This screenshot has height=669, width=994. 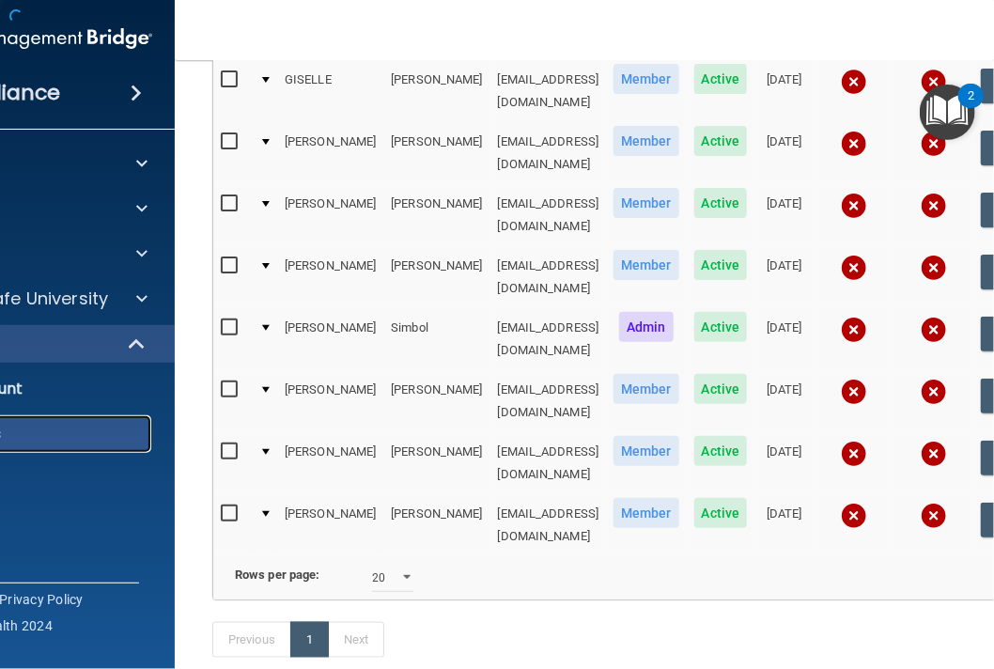 I want to click on a: Next, so click(x=356, y=640).